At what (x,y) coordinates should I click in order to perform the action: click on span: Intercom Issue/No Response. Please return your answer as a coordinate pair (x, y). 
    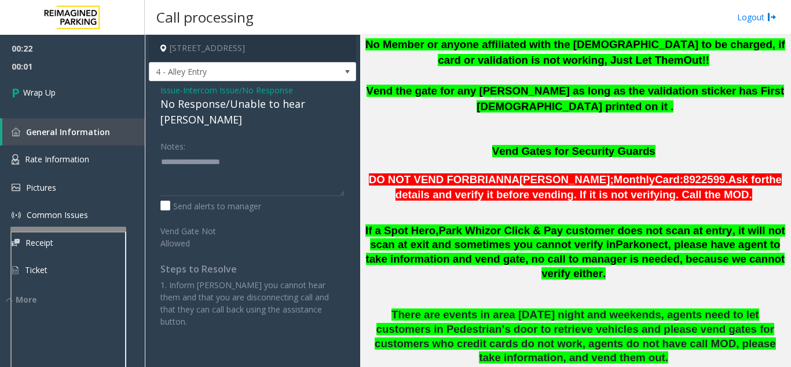
    Looking at the image, I should click on (238, 90).